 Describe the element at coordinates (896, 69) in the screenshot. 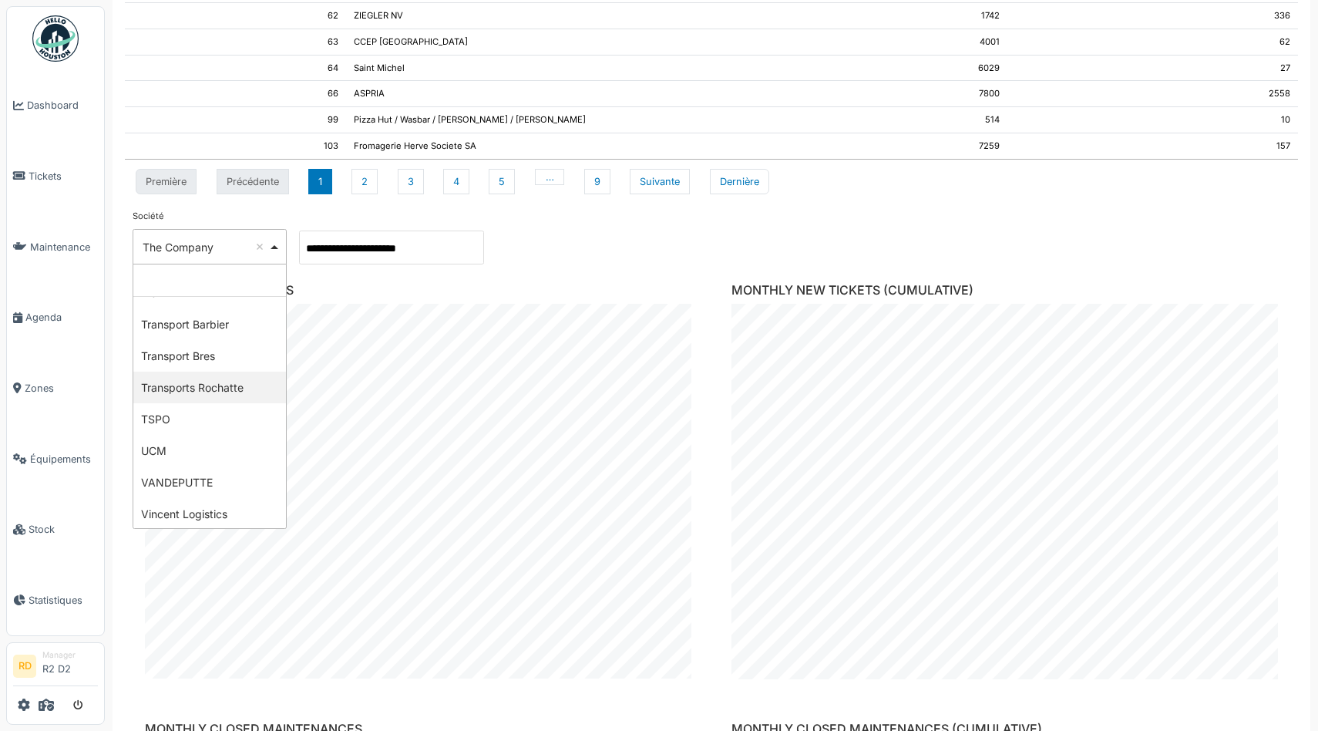

I see `td: 6029` at that location.